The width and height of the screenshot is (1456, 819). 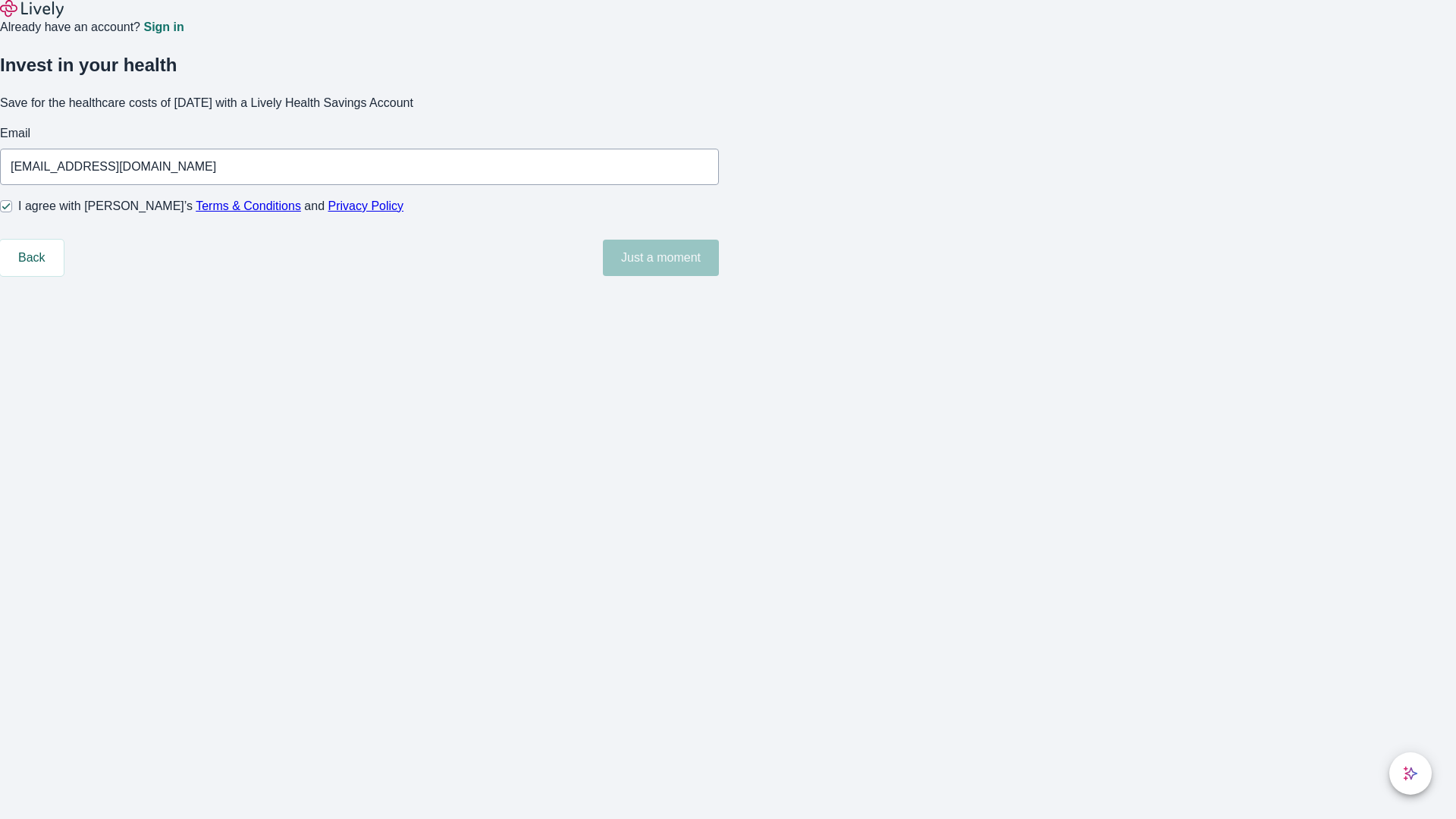 I want to click on svg: Lively AI Assistant, so click(x=1410, y=773).